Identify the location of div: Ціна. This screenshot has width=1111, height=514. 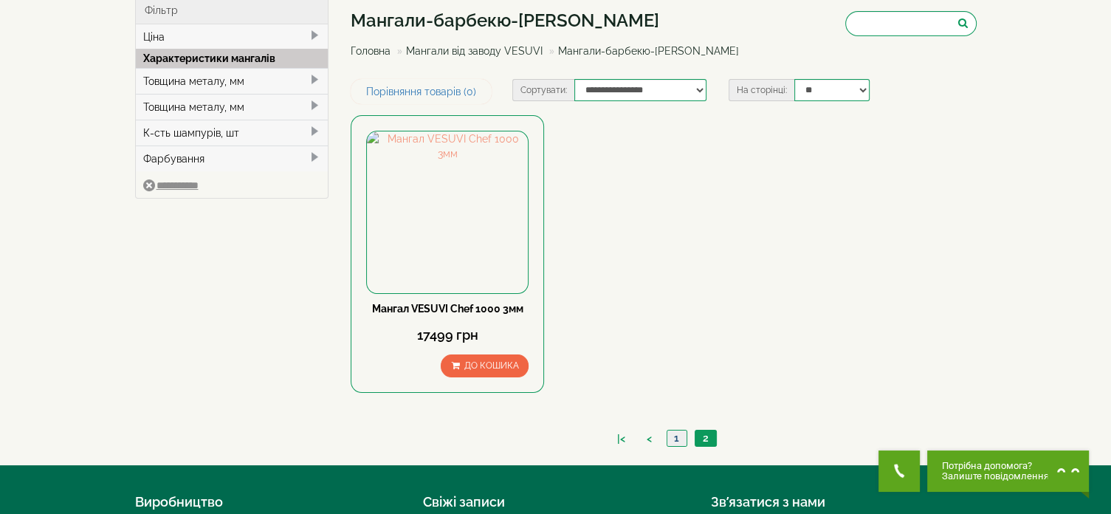
(232, 37).